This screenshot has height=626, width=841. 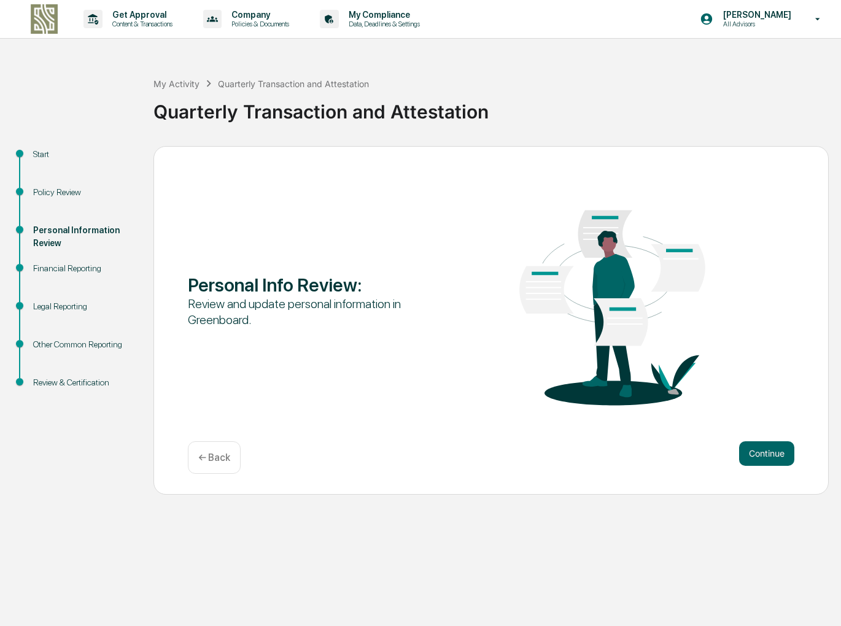 I want to click on div: Other Common Reporting, so click(x=83, y=344).